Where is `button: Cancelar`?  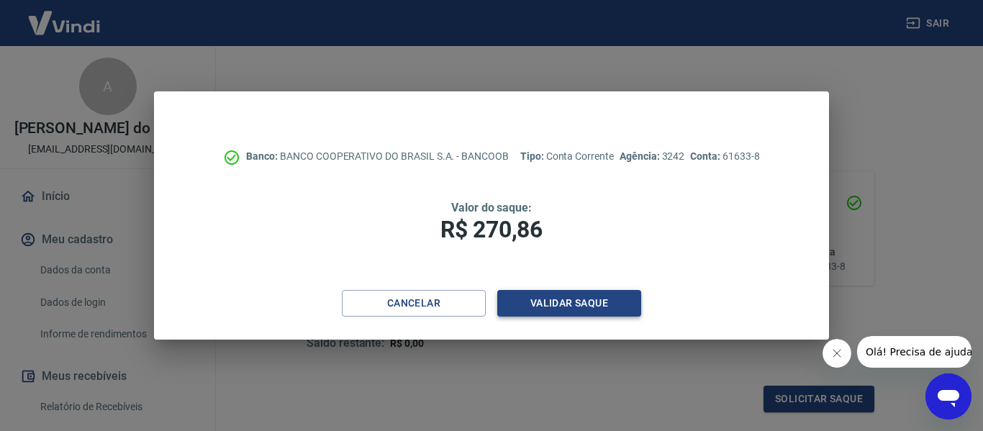
button: Cancelar is located at coordinates (414, 303).